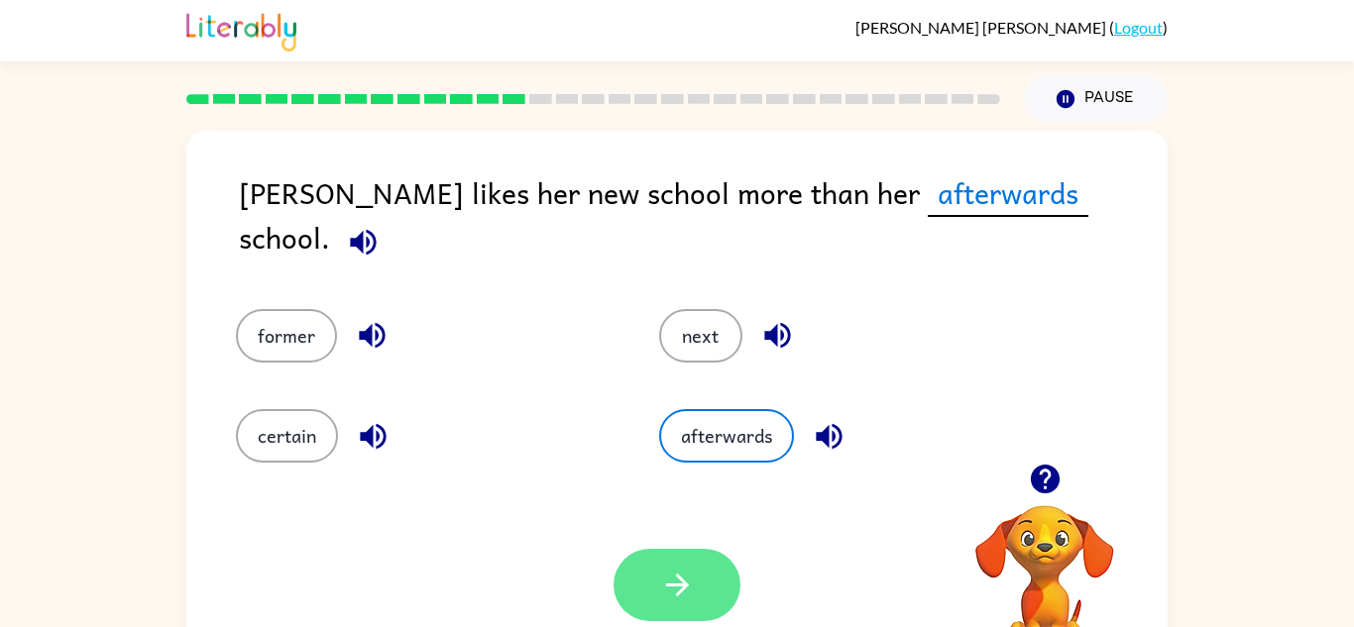 This screenshot has width=1354, height=627. What do you see at coordinates (286, 436) in the screenshot?
I see `button: certain` at bounding box center [286, 436].